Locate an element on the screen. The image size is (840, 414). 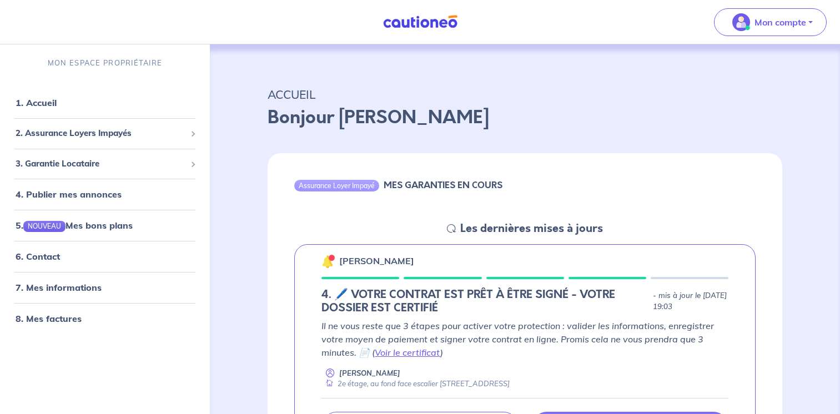
a: 6. Contact is located at coordinates (38, 257).